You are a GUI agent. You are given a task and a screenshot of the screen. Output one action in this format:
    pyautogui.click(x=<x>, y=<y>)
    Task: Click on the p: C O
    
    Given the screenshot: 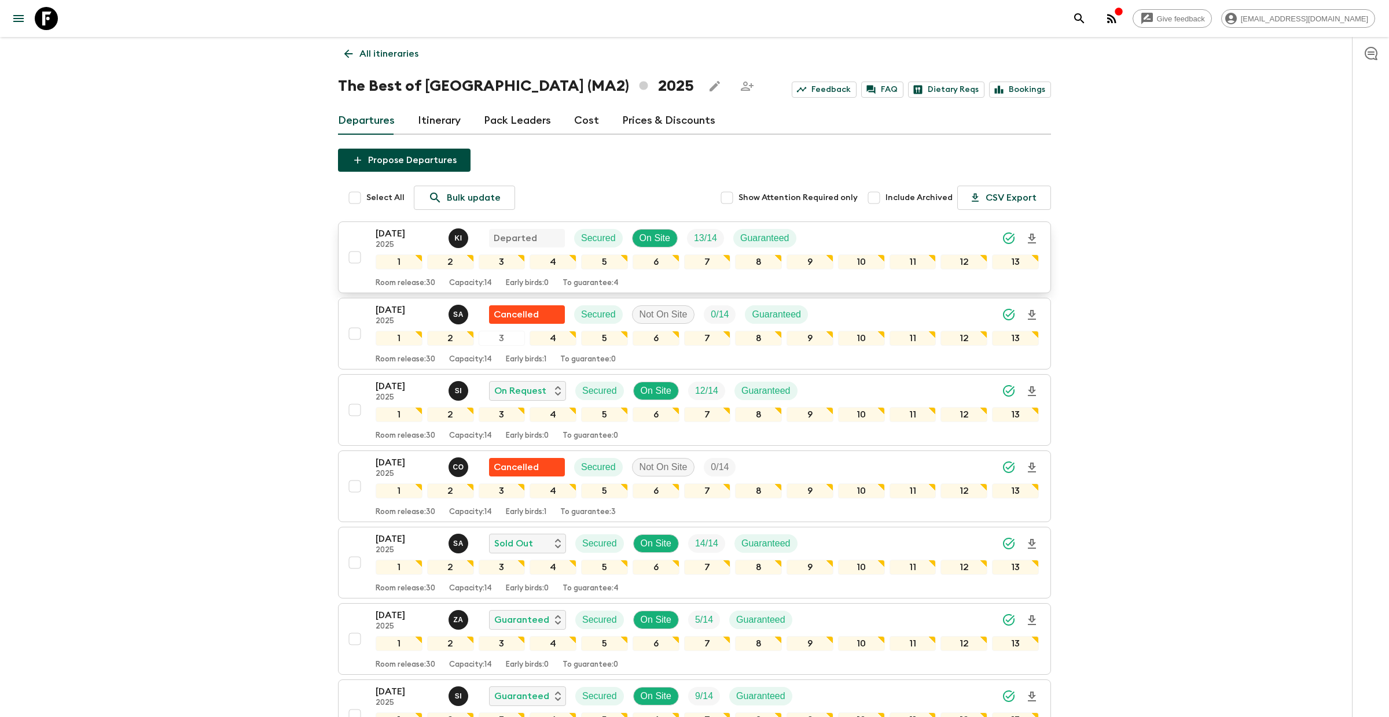 What is the action you would take?
    pyautogui.click(x=458, y=468)
    